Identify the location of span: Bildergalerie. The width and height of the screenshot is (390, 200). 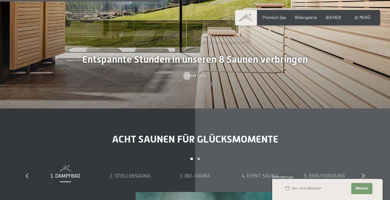
(306, 17).